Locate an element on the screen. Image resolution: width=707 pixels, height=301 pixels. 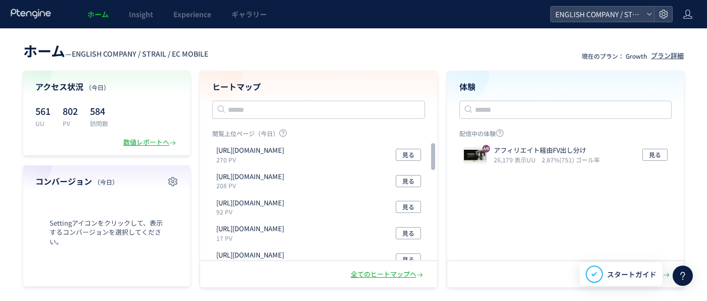
div: プラン詳細 is located at coordinates (667, 56).